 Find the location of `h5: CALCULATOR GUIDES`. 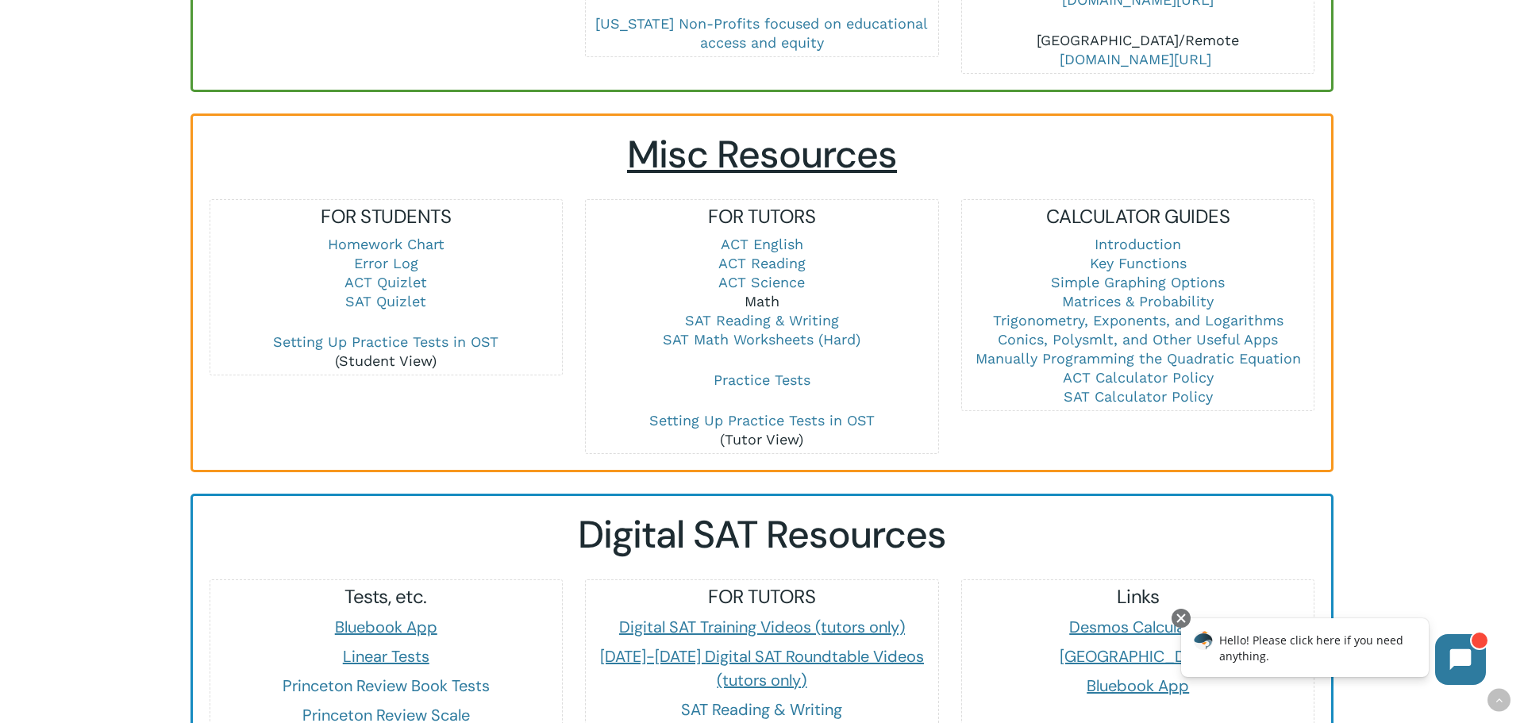

h5: CALCULATOR GUIDES is located at coordinates (1137, 217).